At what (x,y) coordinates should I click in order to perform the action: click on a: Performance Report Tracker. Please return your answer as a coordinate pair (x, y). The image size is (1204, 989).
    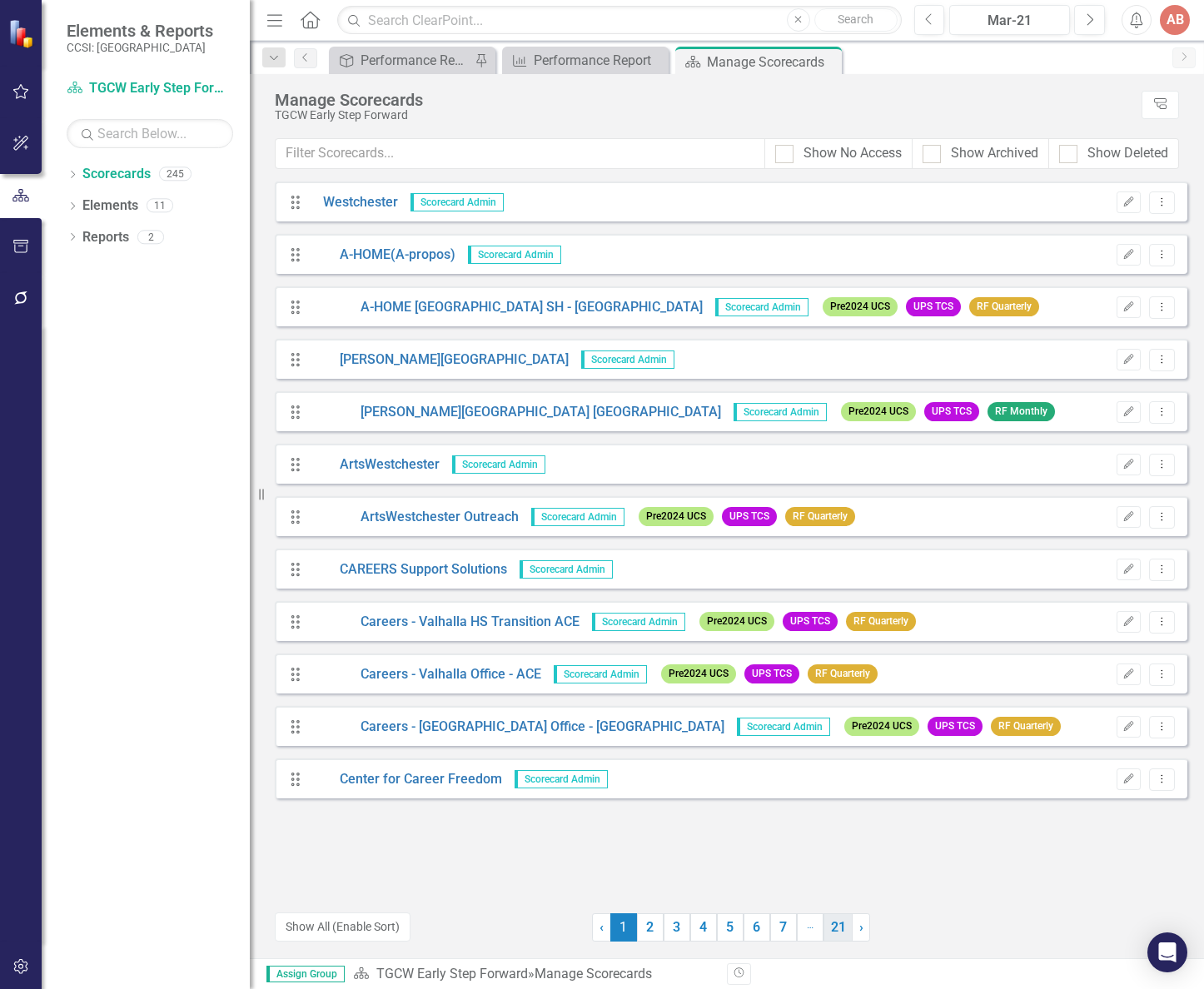
    Looking at the image, I should click on (401, 60).